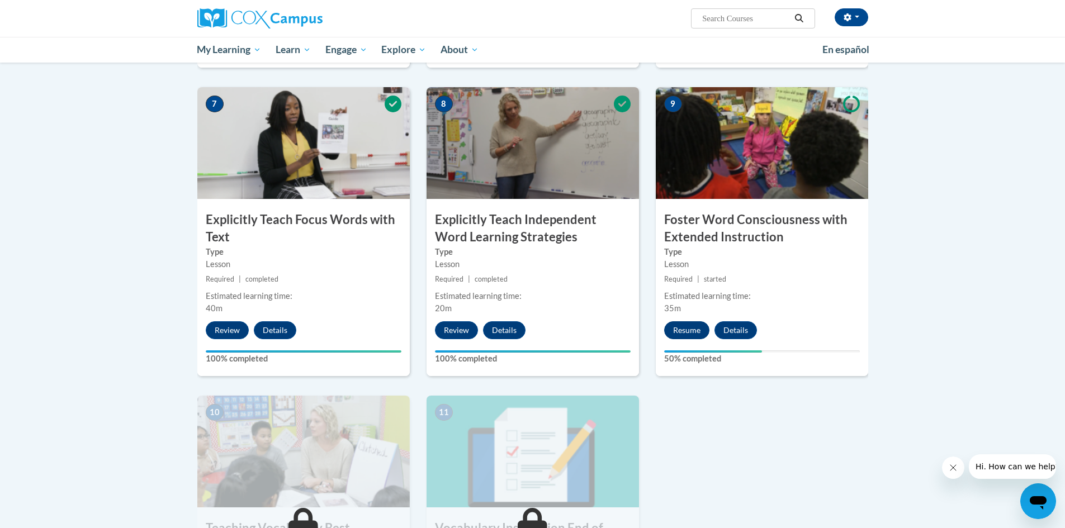 Image resolution: width=1065 pixels, height=528 pixels. I want to click on span: Explore, so click(404, 50).